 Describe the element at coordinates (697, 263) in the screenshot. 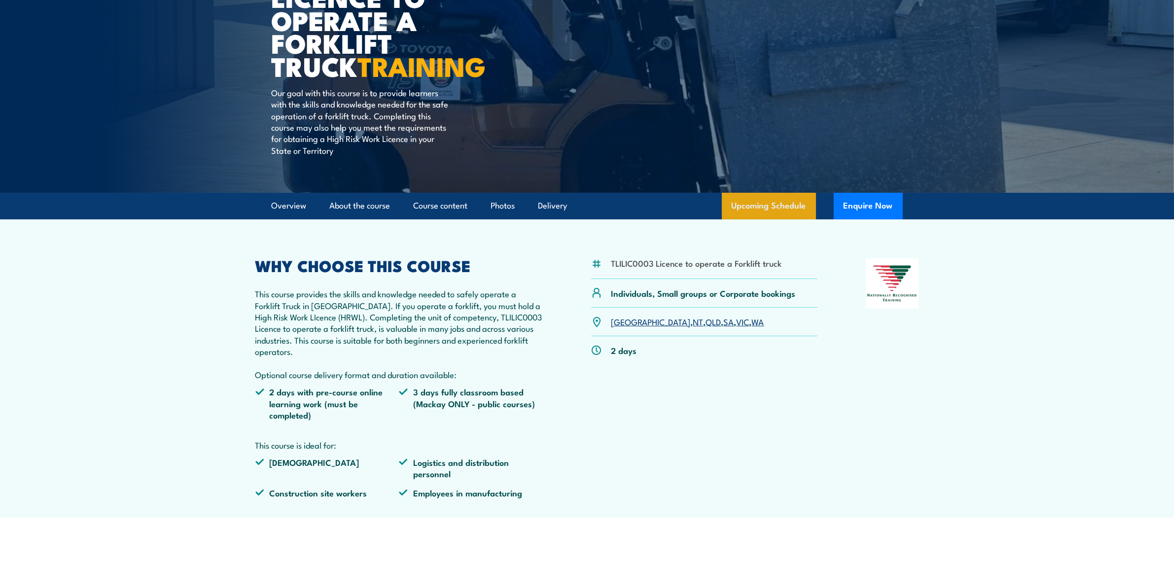

I see `li: TLILIC0003 Licence to operate a Forklift truck` at that location.